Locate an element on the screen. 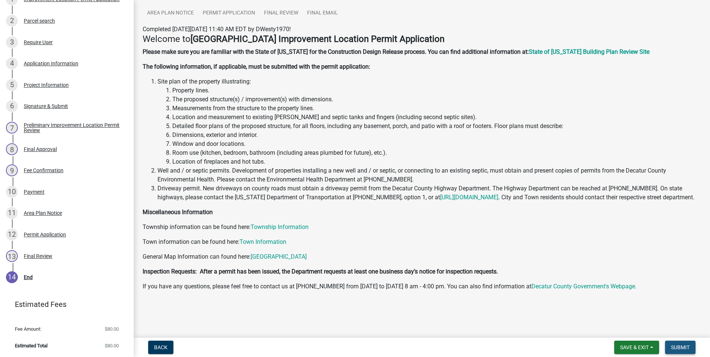 This screenshot has height=357, width=710. div: 4 is located at coordinates (12, 63).